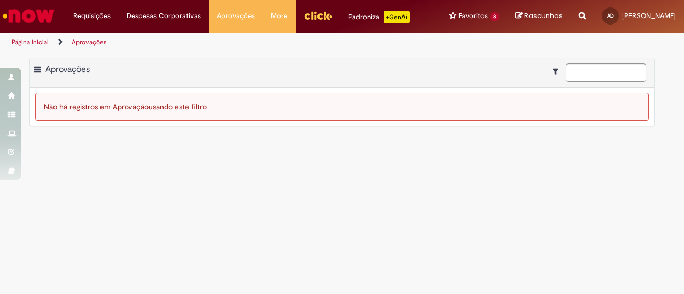 This screenshot has width=684, height=294. What do you see at coordinates (543, 15) in the screenshot?
I see `span: Rascunhos` at bounding box center [543, 15].